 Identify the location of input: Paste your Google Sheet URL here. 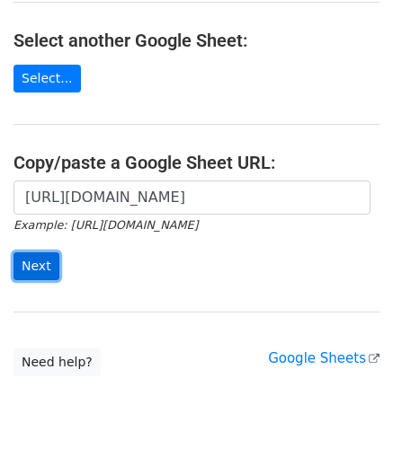
(191, 198).